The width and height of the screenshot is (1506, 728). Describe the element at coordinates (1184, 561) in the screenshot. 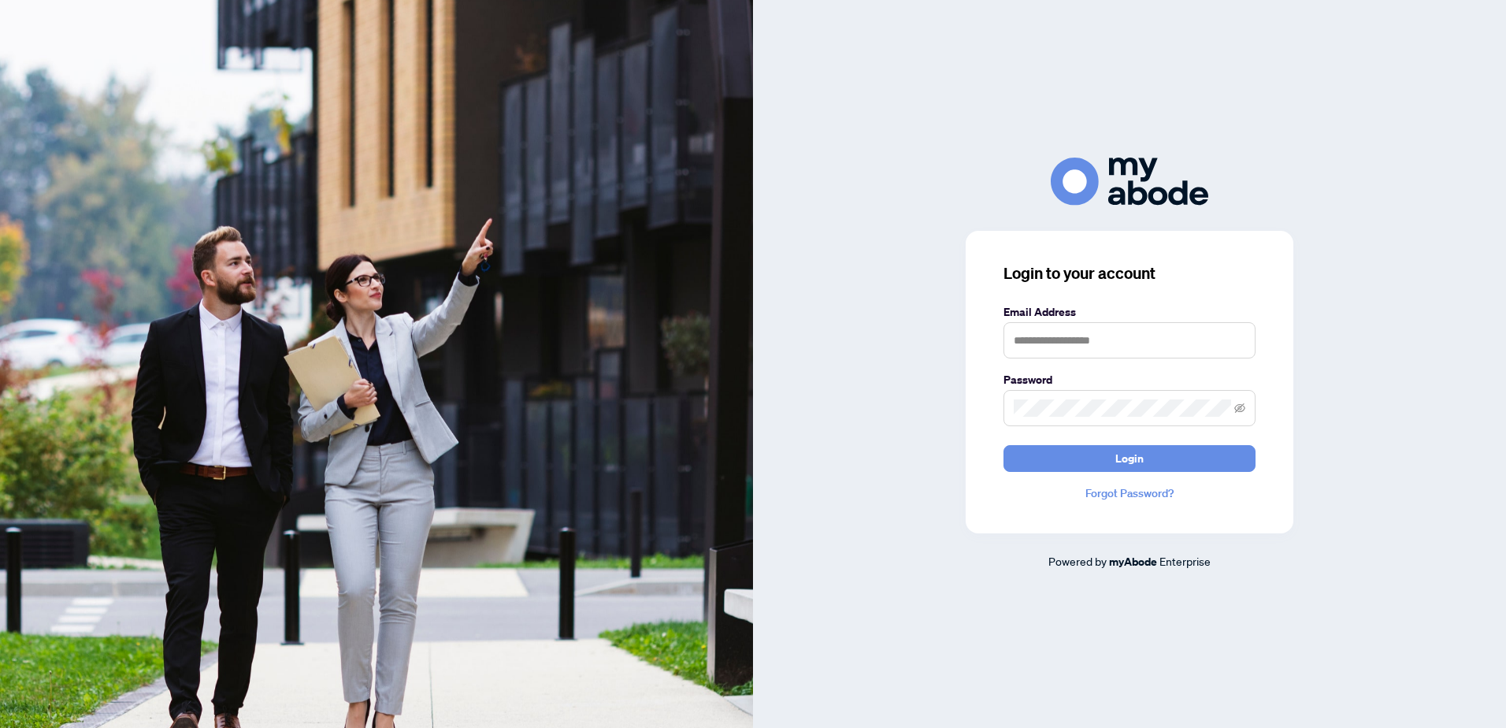

I see `span: Enterprise` at that location.